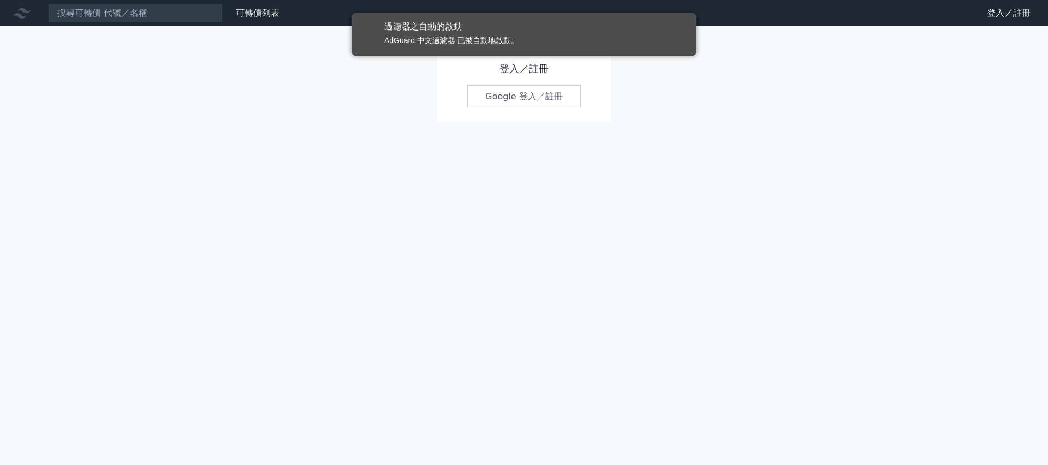 This screenshot has height=465, width=1048. I want to click on a: Google 登入／註冊, so click(524, 97).